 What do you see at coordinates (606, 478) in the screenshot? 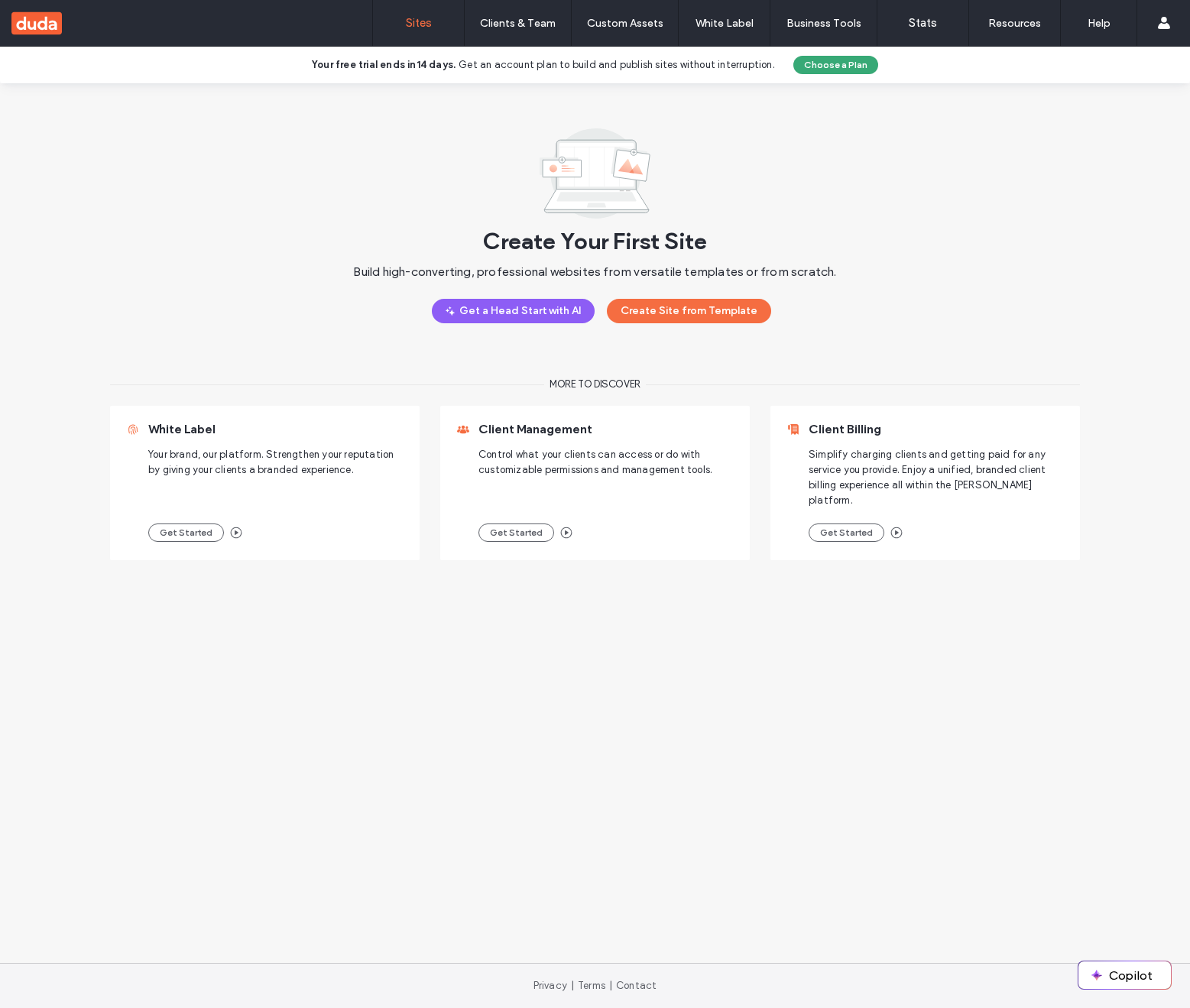
I see `span: Control what your clients can access or do with customizable permissions and management tools.` at bounding box center [606, 478].